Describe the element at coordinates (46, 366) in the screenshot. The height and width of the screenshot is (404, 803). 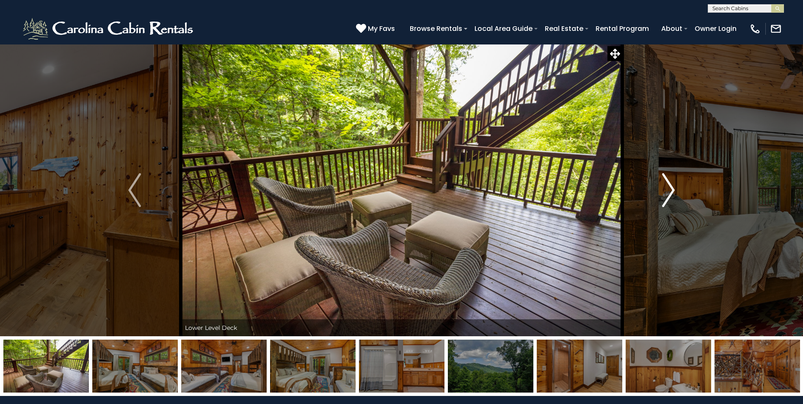
I see `img: 163277009` at that location.